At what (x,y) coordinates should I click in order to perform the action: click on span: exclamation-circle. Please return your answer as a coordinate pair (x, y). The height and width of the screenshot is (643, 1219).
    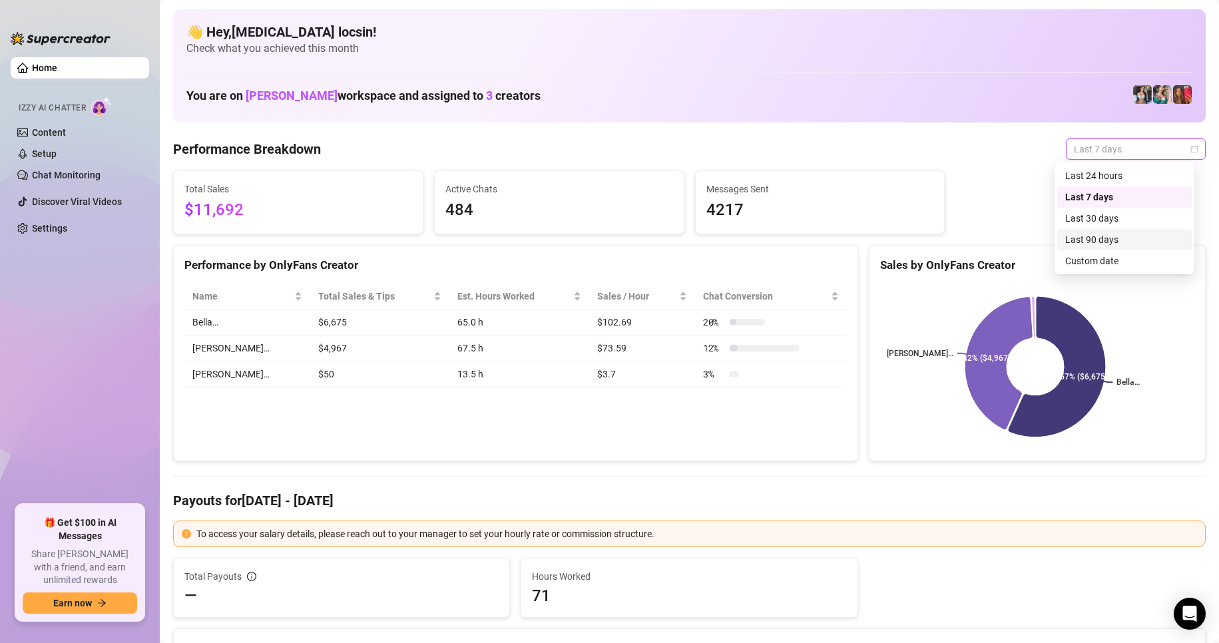
    Looking at the image, I should click on (186, 534).